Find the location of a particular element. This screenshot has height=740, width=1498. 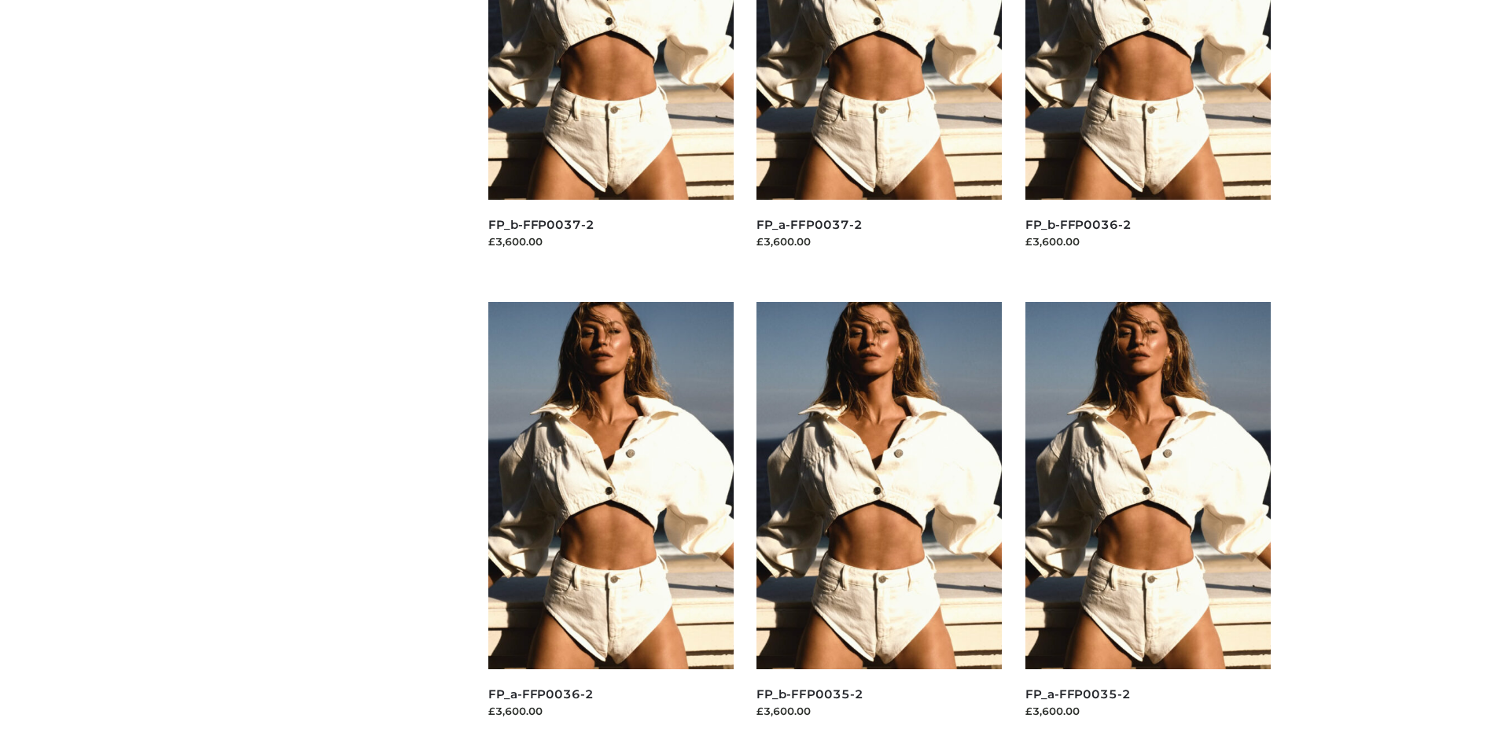

a: FP_b-FFP0036-2 is located at coordinates (1078, 224).